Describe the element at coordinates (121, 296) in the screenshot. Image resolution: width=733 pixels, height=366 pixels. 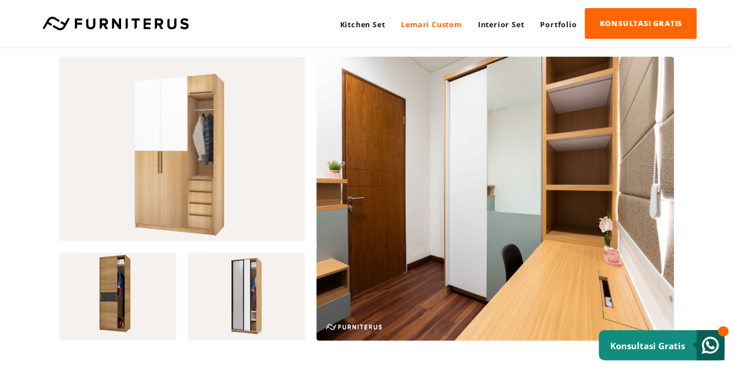
I see `img: lemari-02.png` at that location.